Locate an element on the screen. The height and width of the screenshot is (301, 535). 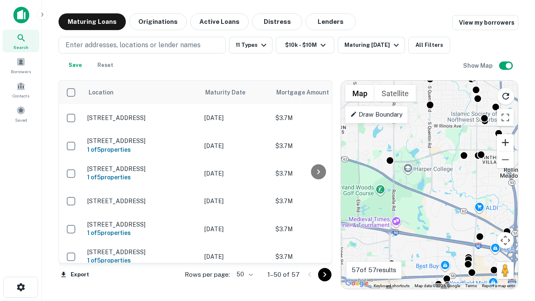
a: Report a map error is located at coordinates (499, 286).